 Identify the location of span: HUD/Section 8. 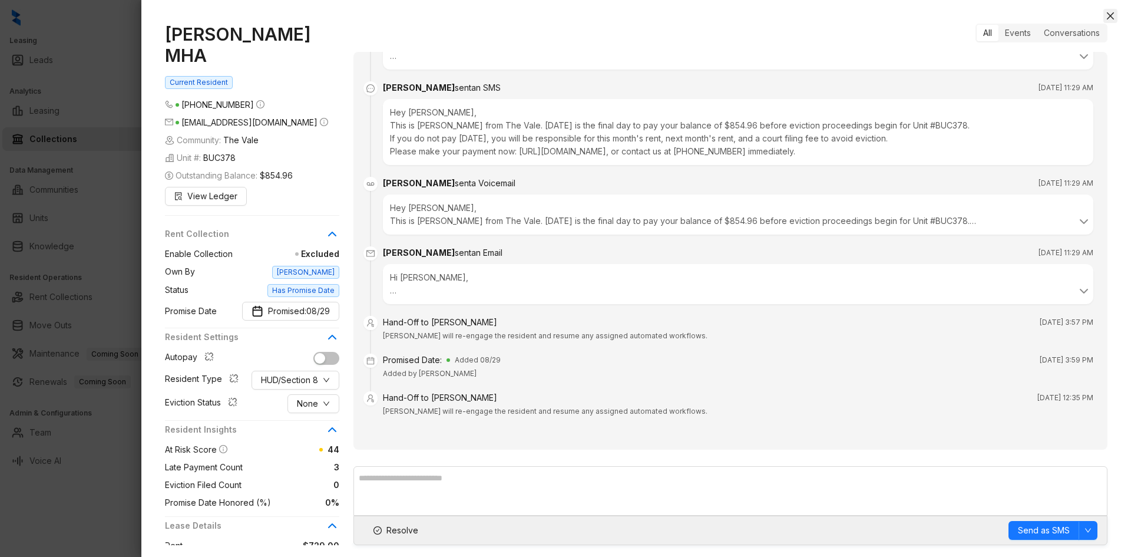
(289, 380).